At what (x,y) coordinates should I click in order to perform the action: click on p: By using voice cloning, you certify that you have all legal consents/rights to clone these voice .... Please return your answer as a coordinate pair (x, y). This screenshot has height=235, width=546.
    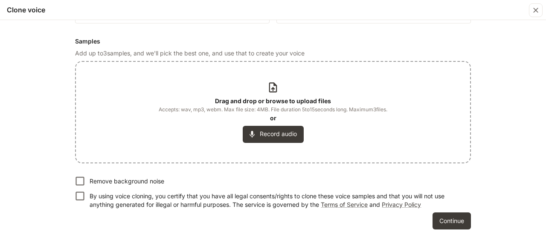
    Looking at the image, I should click on (277, 201).